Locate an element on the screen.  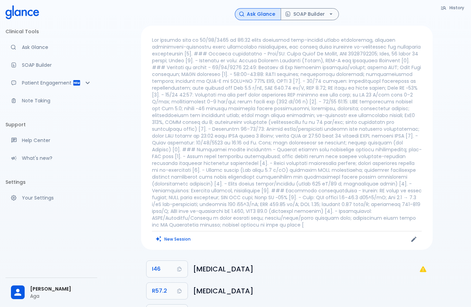
li: Clinical Tools is located at coordinates (51, 32).